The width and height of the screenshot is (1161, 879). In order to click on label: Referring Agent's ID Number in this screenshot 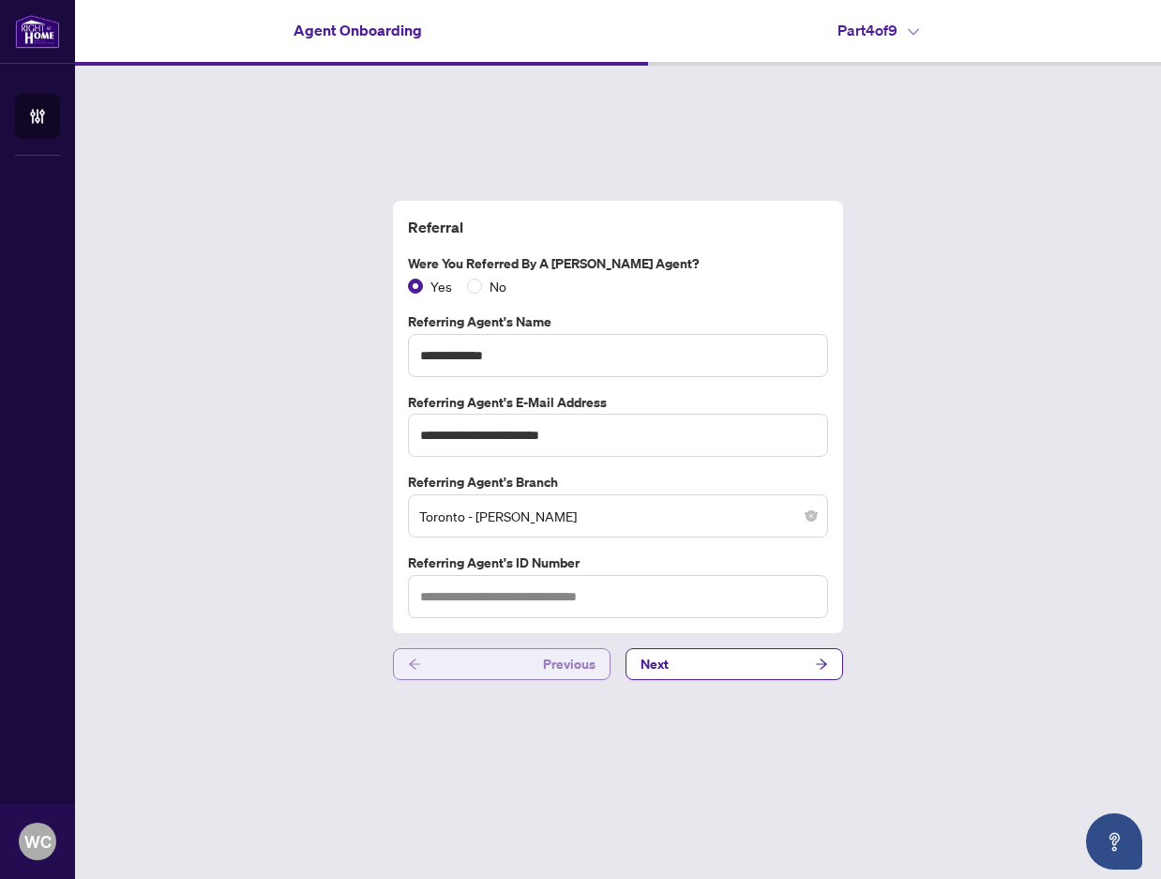, I will do `click(618, 563)`.